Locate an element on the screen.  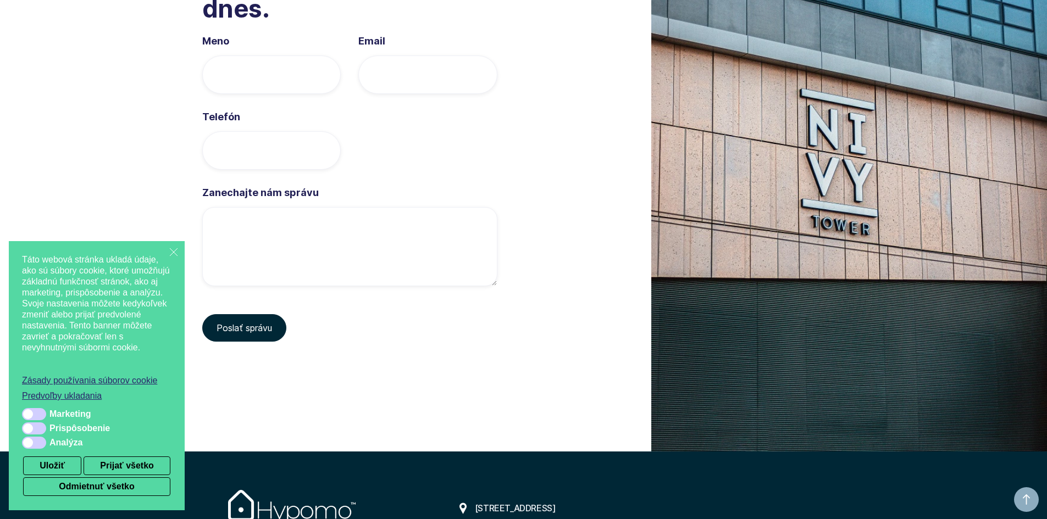
input: Poslať správu is located at coordinates (244, 328).